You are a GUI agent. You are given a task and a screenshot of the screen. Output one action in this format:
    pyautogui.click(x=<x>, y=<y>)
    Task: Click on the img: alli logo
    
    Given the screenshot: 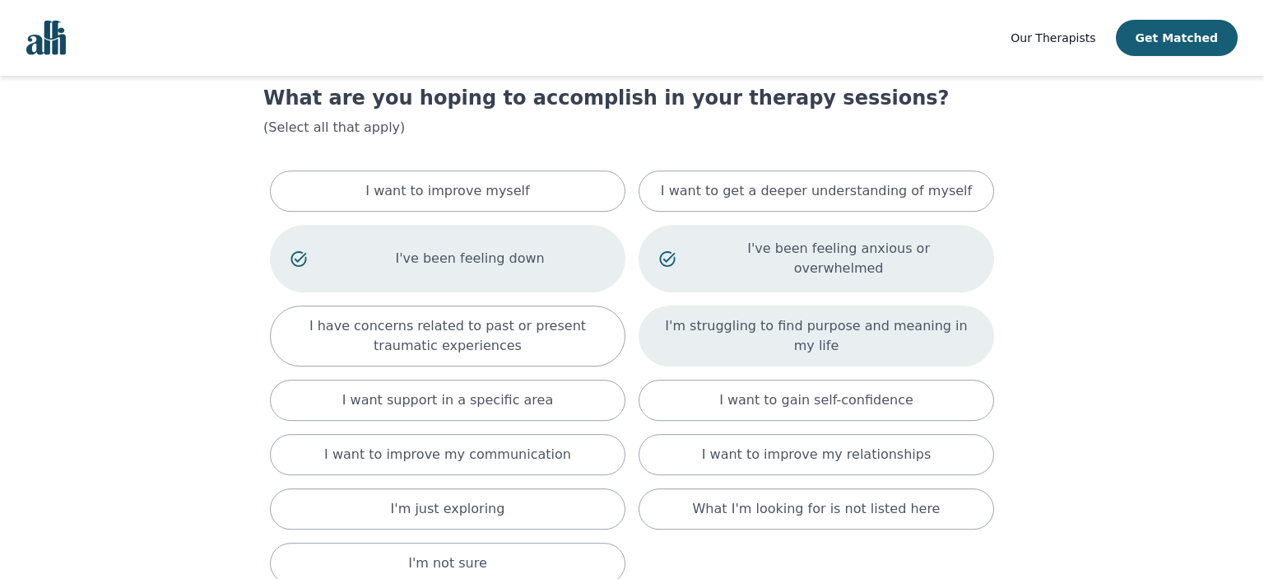 What is the action you would take?
    pyautogui.click(x=46, y=38)
    